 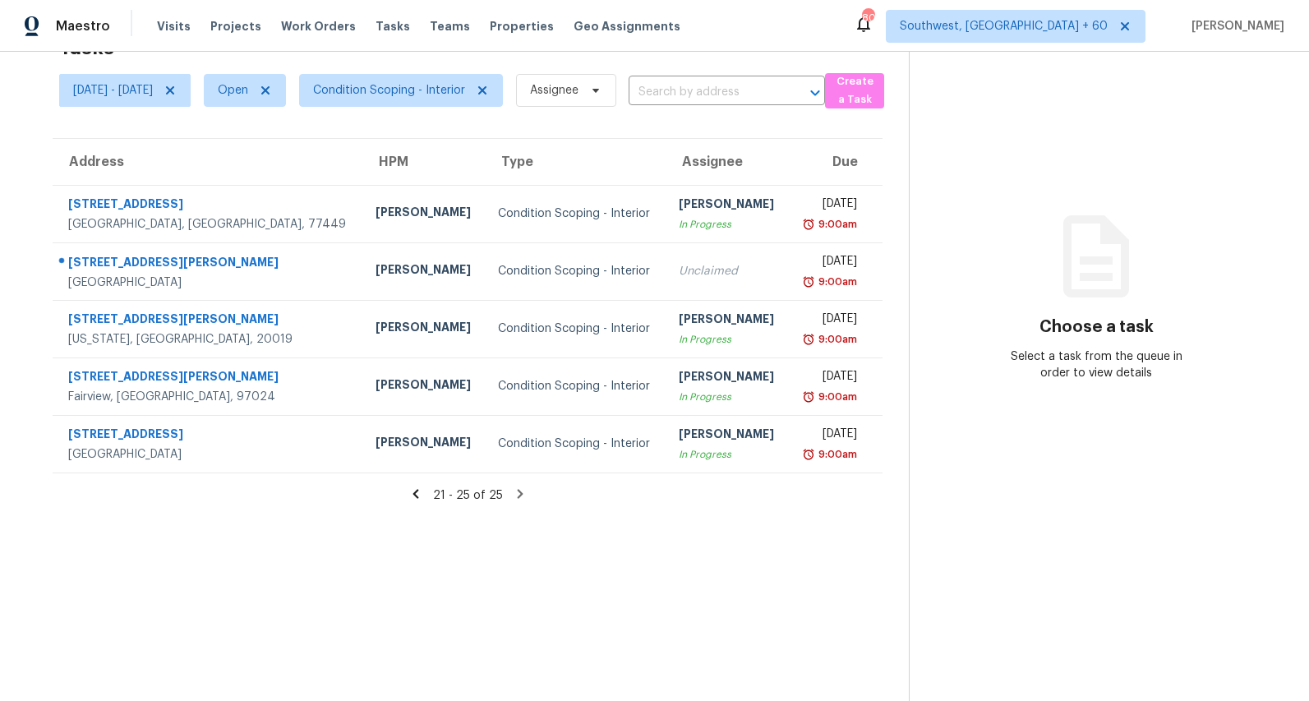 What do you see at coordinates (867, 18) in the screenshot?
I see `div: 807` at bounding box center [867, 18].